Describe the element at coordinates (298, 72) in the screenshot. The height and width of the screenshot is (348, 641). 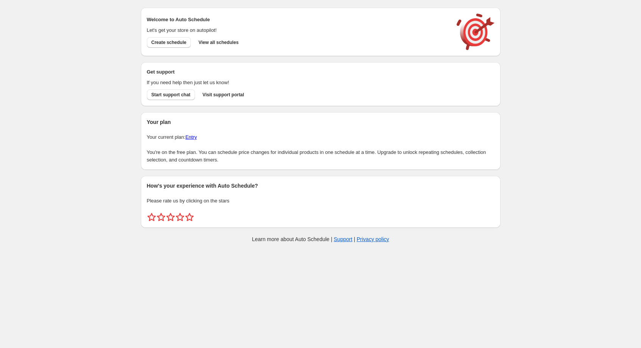
I see `h2: Get support` at that location.